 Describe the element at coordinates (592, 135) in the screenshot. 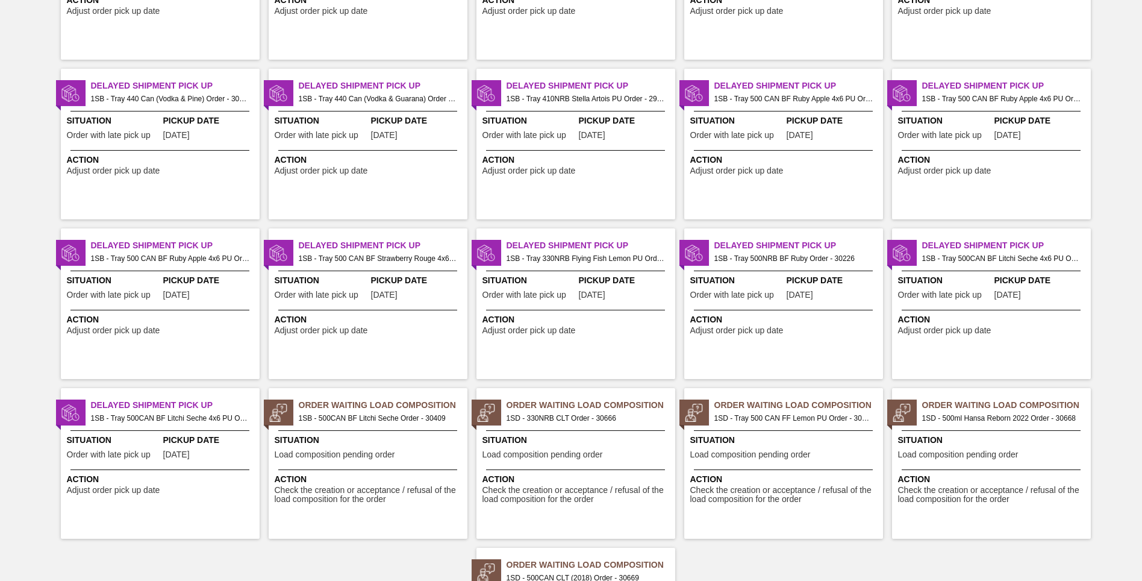

I see `span: 07/08/2025` at that location.